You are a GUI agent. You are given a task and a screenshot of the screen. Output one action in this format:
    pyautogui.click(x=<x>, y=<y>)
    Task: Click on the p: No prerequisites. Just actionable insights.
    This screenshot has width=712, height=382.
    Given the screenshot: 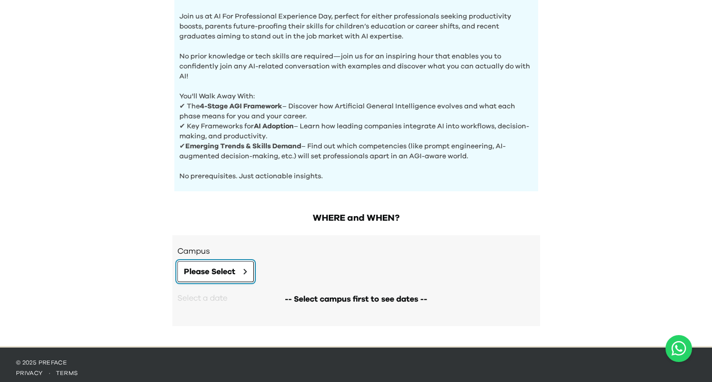 What is the action you would take?
    pyautogui.click(x=356, y=171)
    